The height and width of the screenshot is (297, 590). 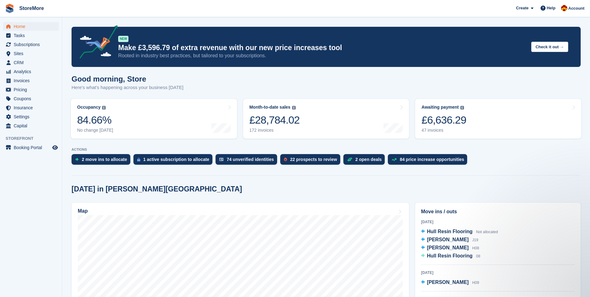 I want to click on span: Booking Portal, so click(x=32, y=147).